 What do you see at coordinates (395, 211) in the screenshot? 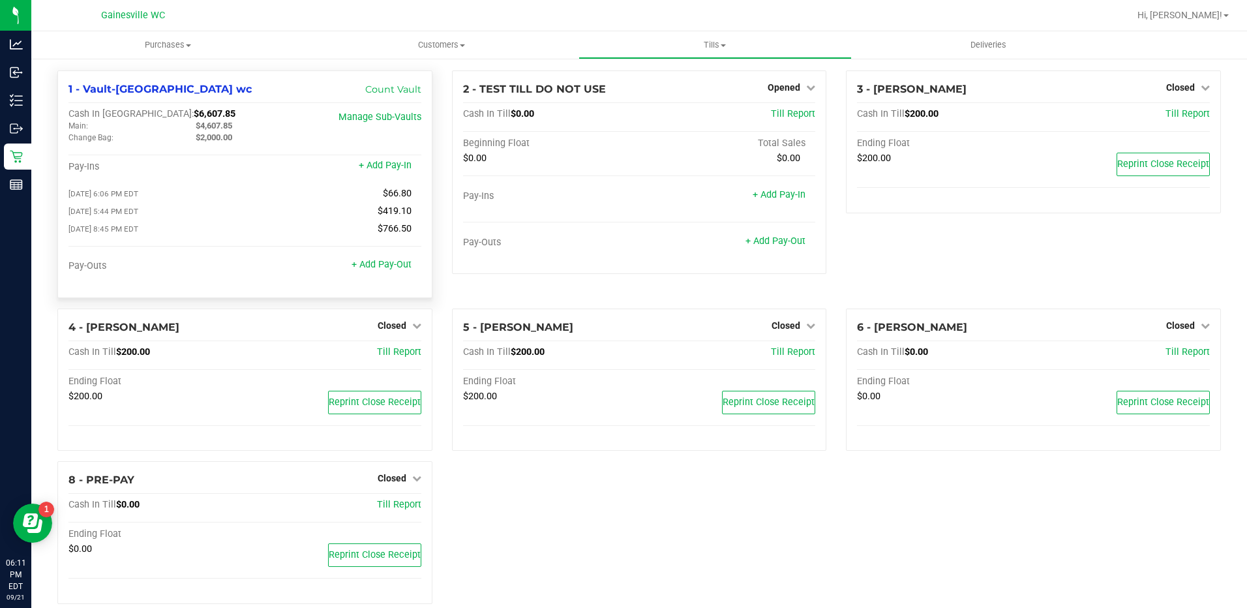
I see `span: $419.10` at bounding box center [395, 211].